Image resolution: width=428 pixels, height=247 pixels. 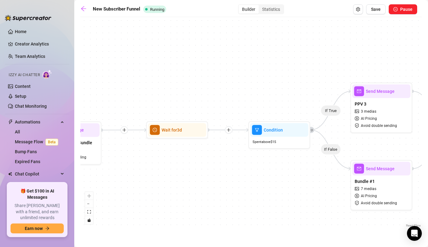 I want to click on strong: New Subscriber Funnel, so click(x=116, y=9).